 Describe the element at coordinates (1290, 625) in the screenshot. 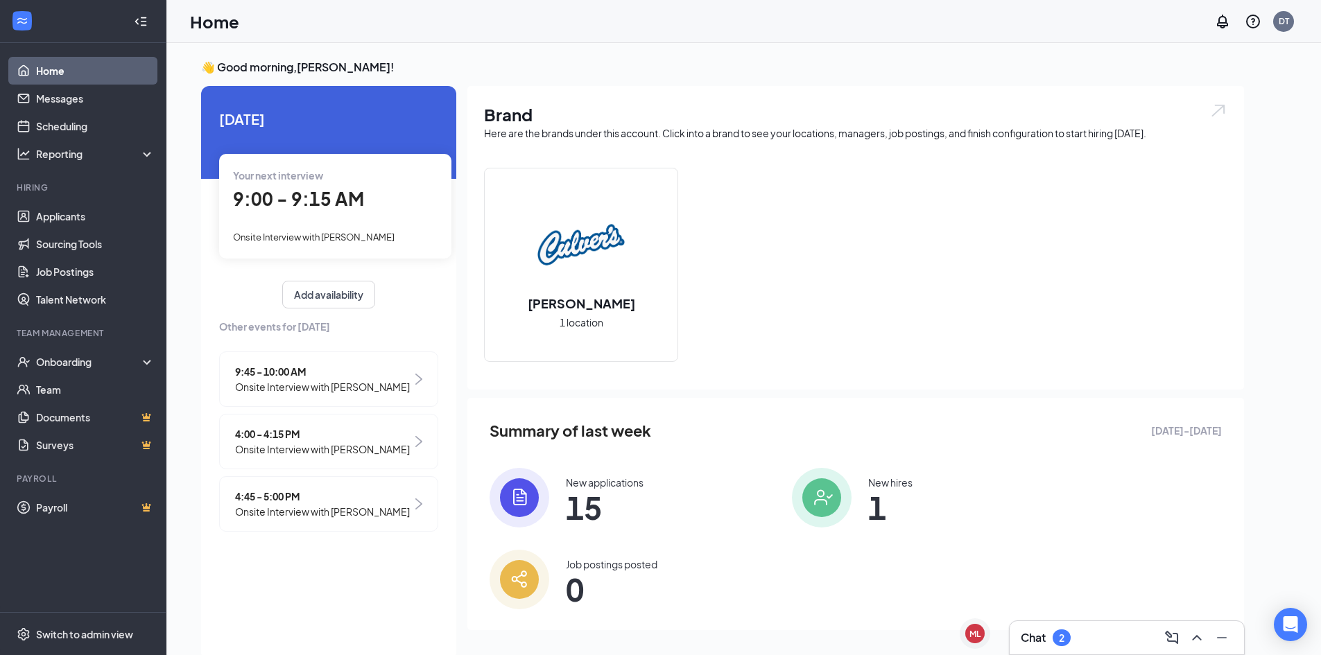

I see `div: Open Intercom Messenger` at that location.